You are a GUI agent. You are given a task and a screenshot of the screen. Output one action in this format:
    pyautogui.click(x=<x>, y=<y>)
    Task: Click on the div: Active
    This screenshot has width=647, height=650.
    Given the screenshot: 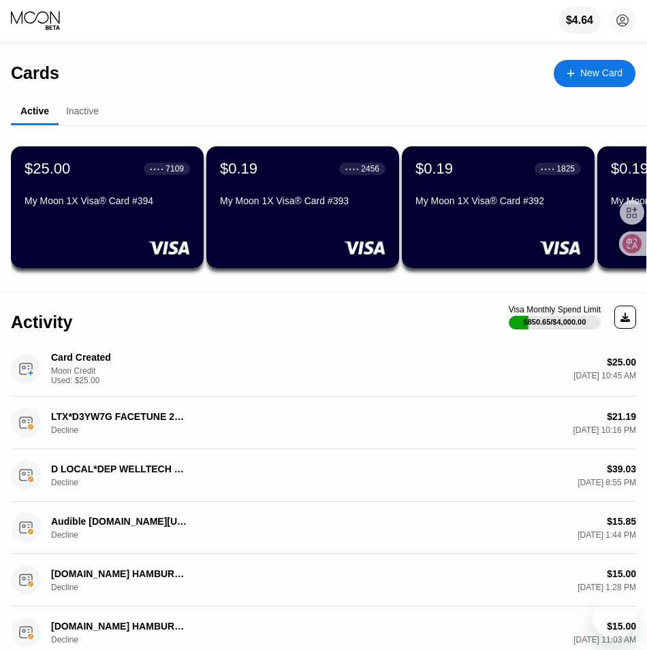 What is the action you would take?
    pyautogui.click(x=35, y=111)
    